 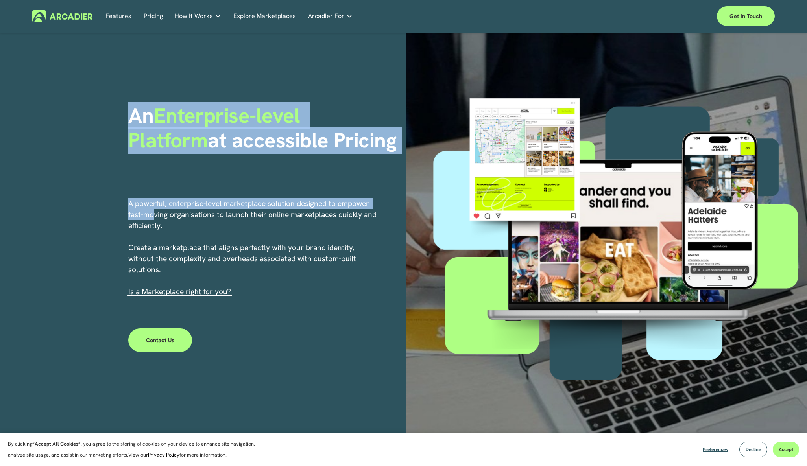 I want to click on span: Arcadier For, so click(x=326, y=16).